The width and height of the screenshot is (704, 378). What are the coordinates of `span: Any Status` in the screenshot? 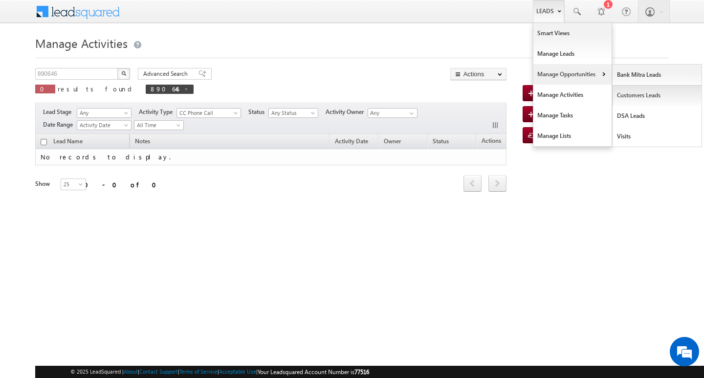 It's located at (292, 113).